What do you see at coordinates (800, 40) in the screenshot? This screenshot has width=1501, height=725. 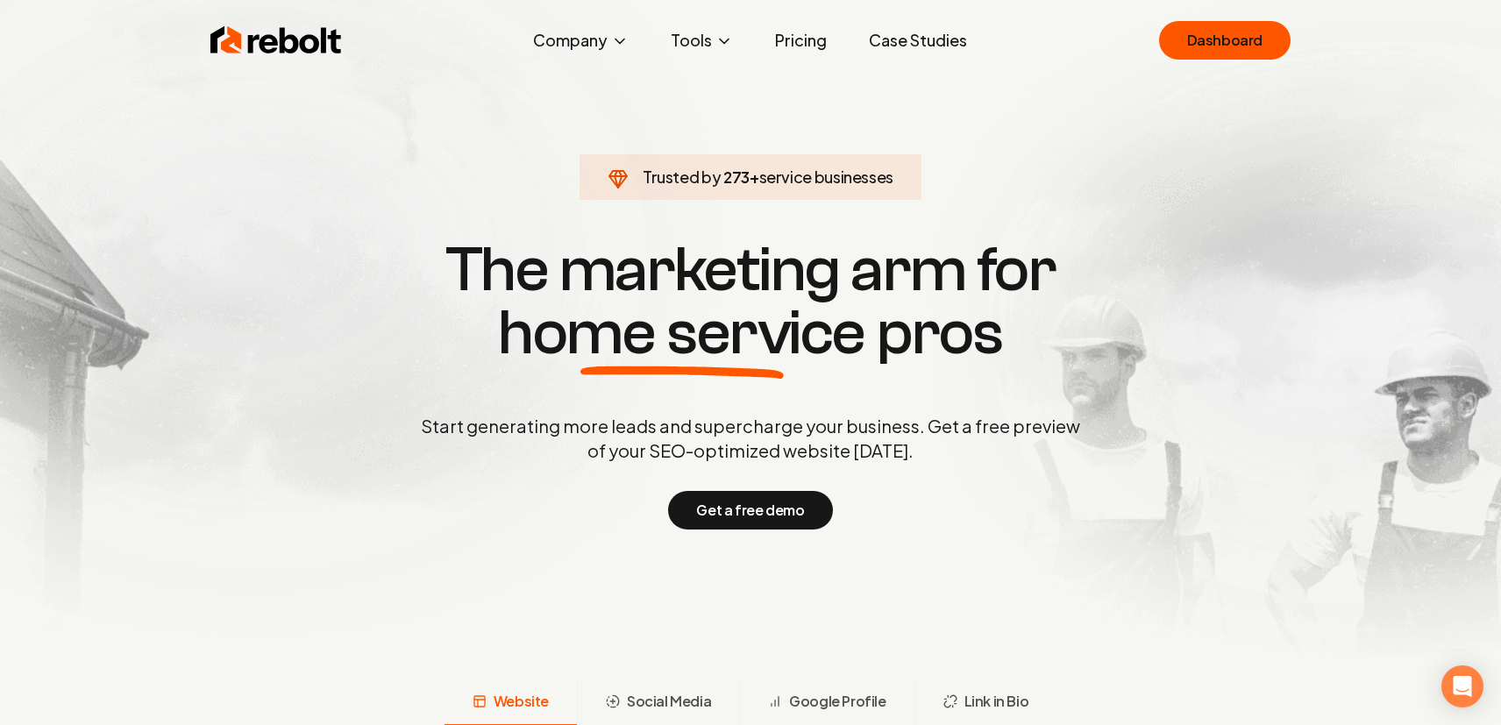 I see `a: Pricing` at bounding box center [800, 40].